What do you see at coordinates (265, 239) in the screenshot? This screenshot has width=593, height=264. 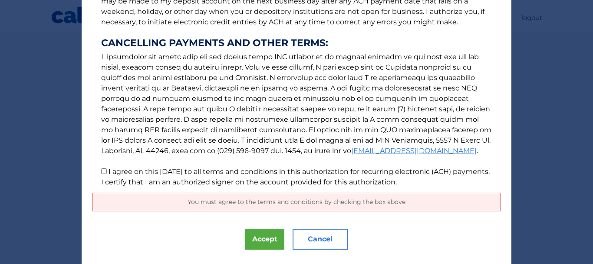 I see `button: Accept` at bounding box center [265, 239].